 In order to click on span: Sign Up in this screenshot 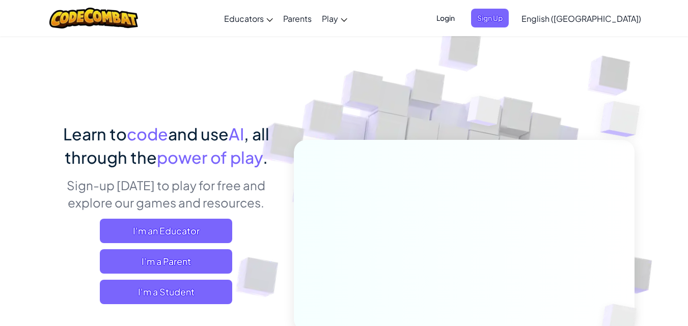, I will do `click(490, 18)`.